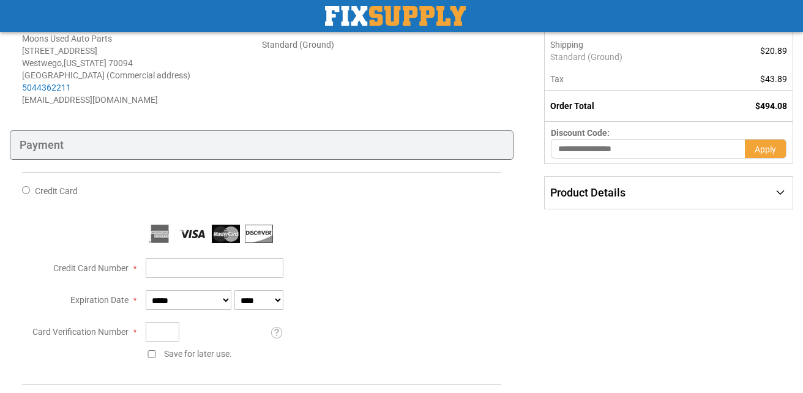 The image size is (803, 393). What do you see at coordinates (382, 45) in the screenshot?
I see `div: Standard (Ground)` at bounding box center [382, 45].